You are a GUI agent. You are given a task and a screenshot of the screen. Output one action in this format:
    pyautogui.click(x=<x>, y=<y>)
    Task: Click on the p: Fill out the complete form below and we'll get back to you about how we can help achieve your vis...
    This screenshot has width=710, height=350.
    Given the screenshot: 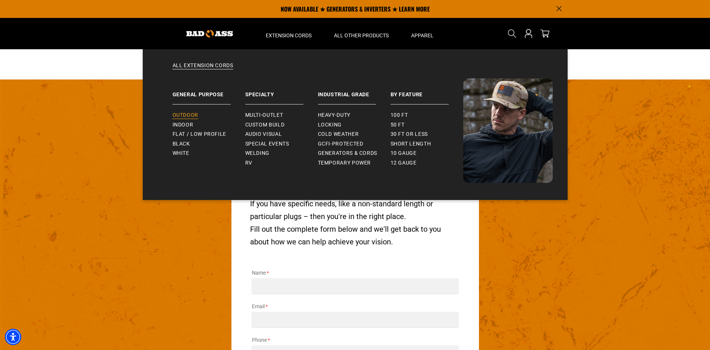 What is the action you would take?
    pyautogui.click(x=355, y=235)
    